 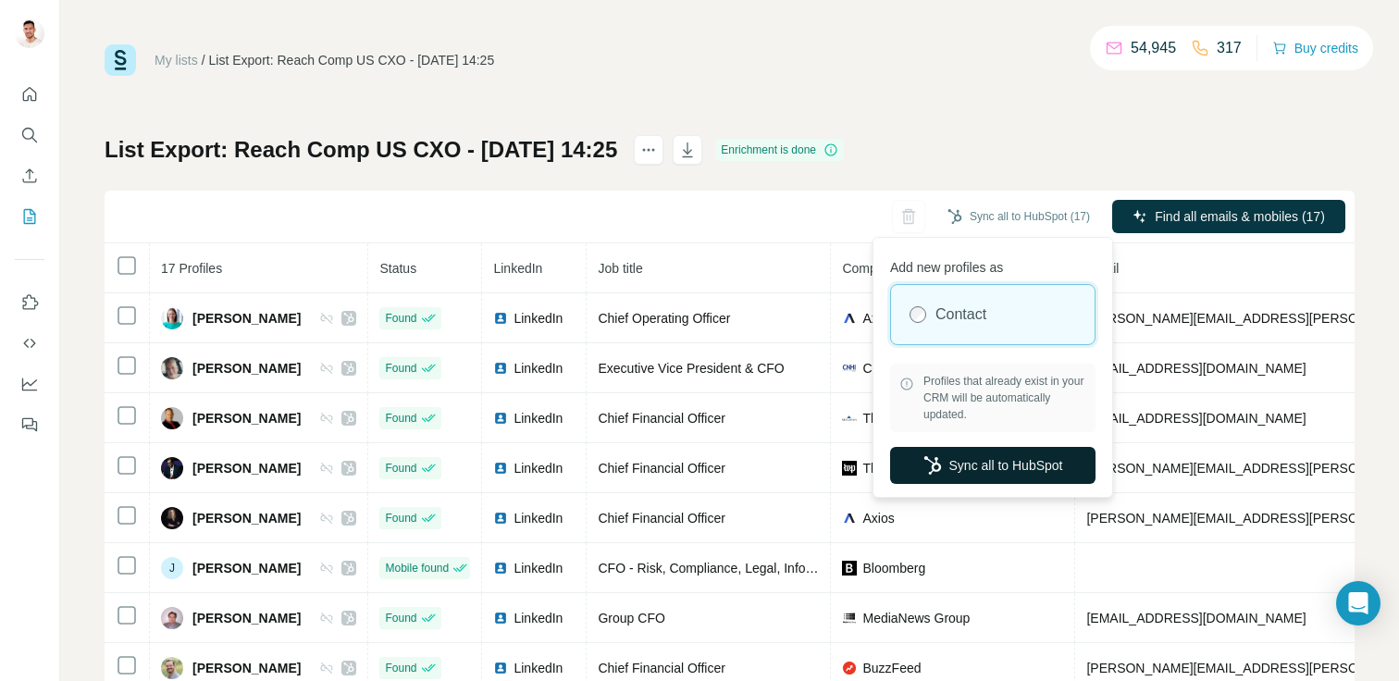 What do you see at coordinates (894, 368) in the screenshot?
I see `span: CNHI, LLC` at bounding box center [894, 368].